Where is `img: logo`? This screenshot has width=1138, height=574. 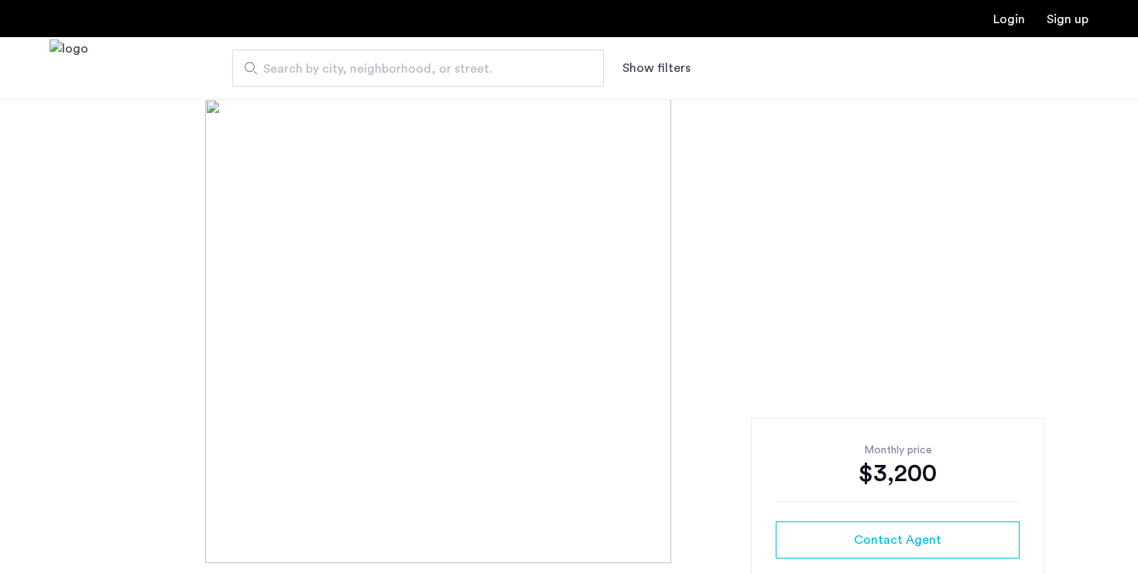
img: logo is located at coordinates (69, 68).